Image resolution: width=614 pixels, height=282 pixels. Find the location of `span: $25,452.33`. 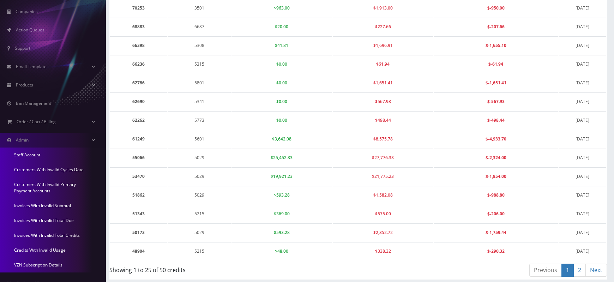

span: $25,452.33 is located at coordinates (281, 157).